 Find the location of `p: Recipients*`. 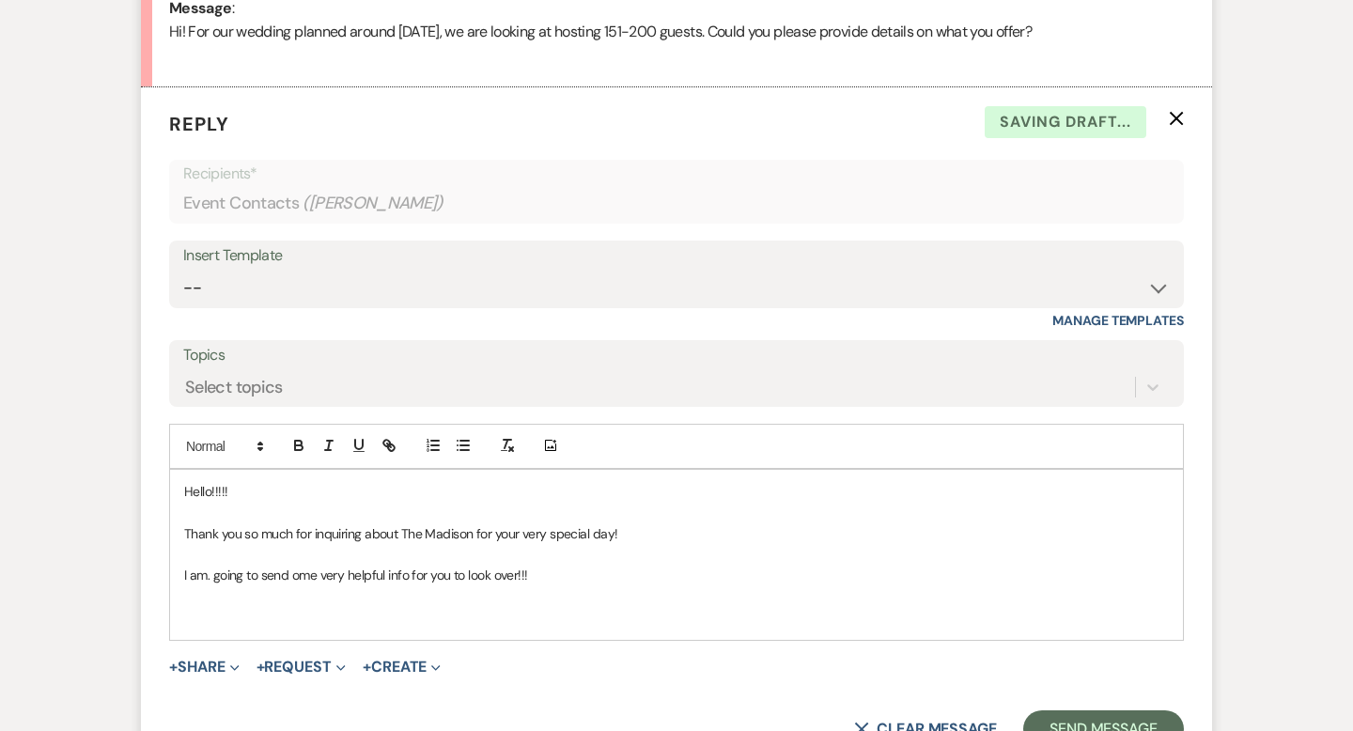

p: Recipients* is located at coordinates (676, 174).